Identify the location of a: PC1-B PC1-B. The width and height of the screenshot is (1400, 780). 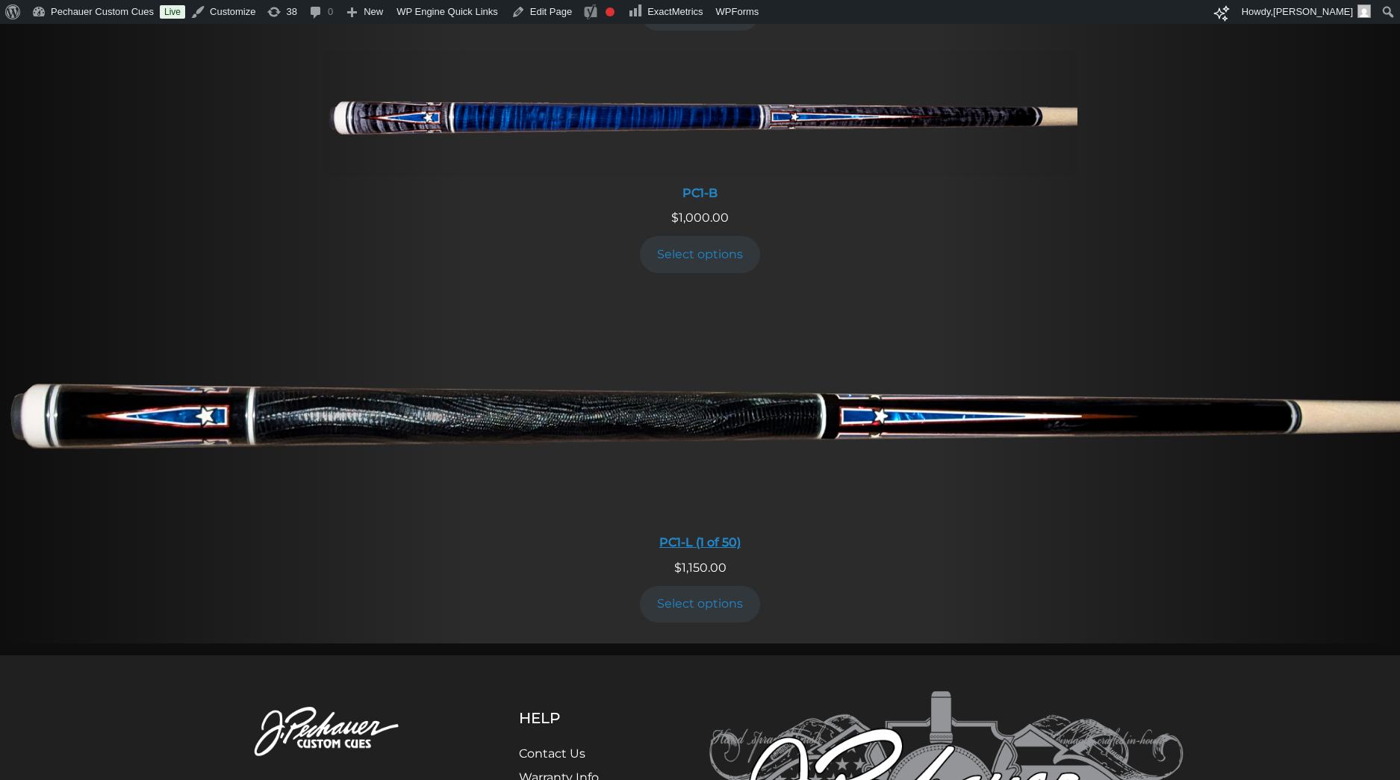
(700, 130).